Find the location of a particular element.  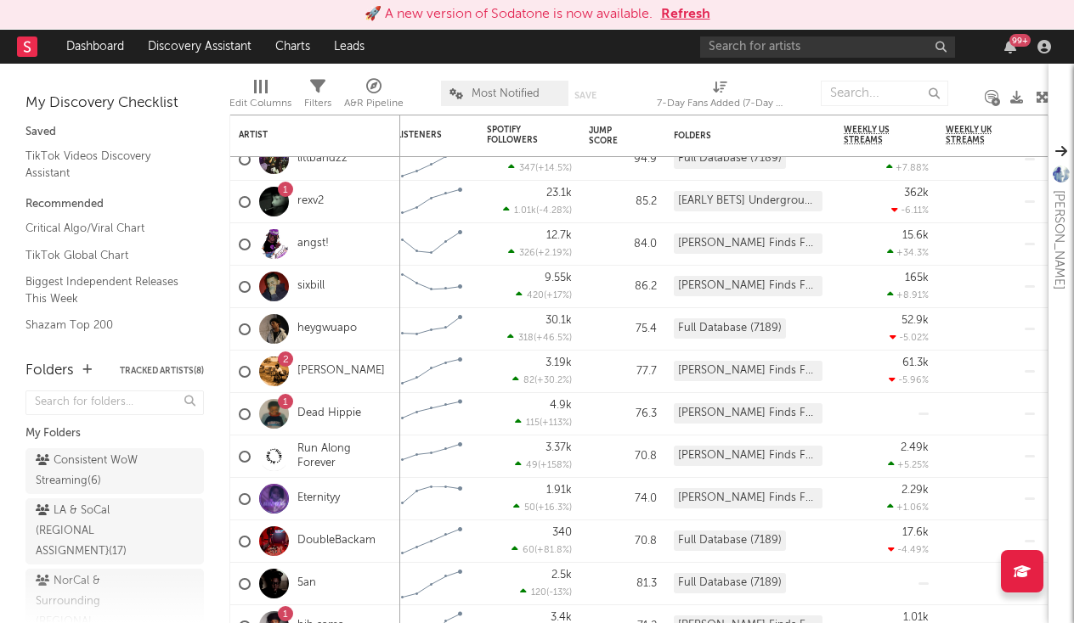

div: Filters is located at coordinates (318, 104).